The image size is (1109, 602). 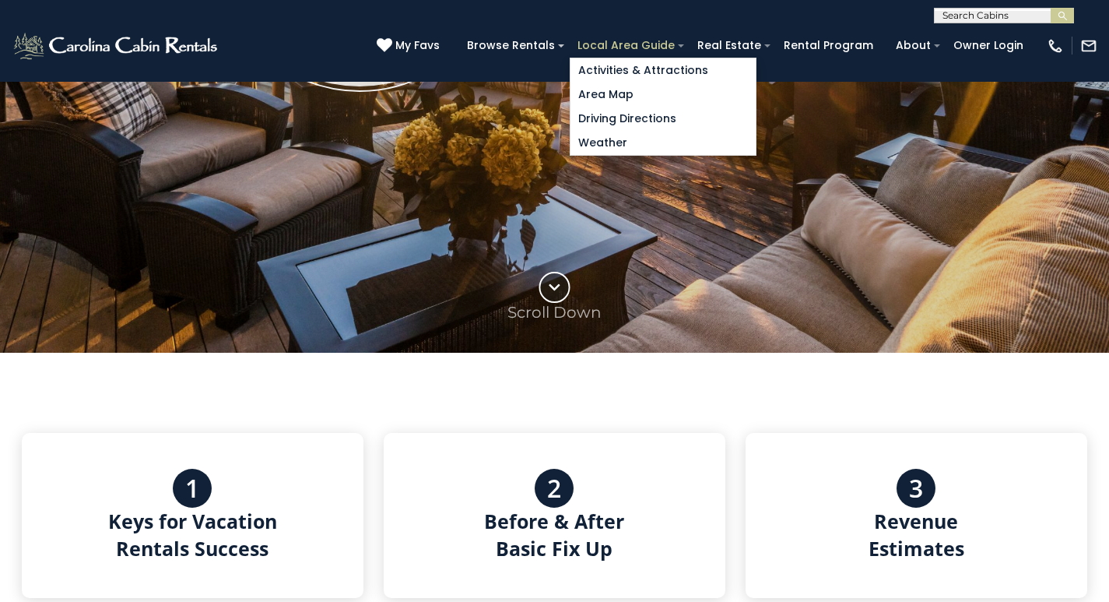 I want to click on img: mail-regular-white.png, so click(x=1089, y=46).